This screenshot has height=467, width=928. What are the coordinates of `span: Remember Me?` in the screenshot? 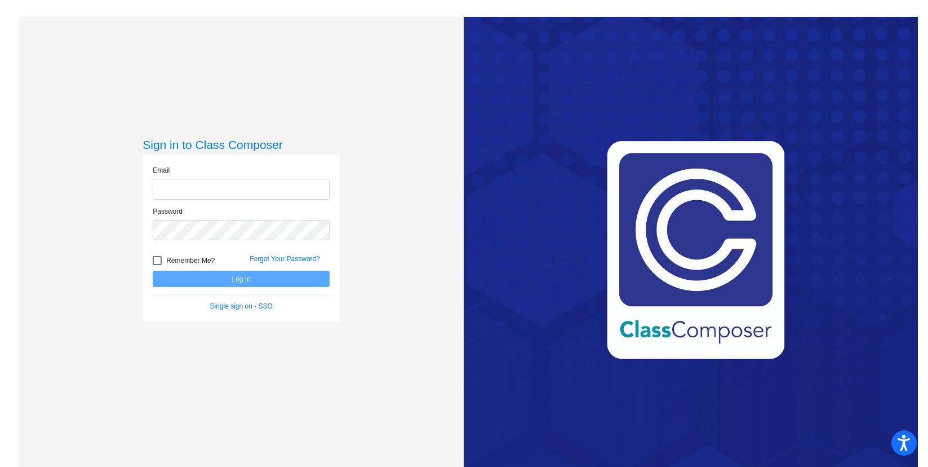 It's located at (190, 260).